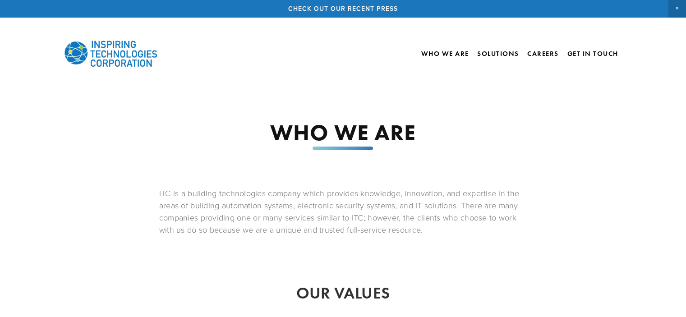 The width and height of the screenshot is (686, 317). Describe the element at coordinates (543, 54) in the screenshot. I see `a: Careers` at that location.